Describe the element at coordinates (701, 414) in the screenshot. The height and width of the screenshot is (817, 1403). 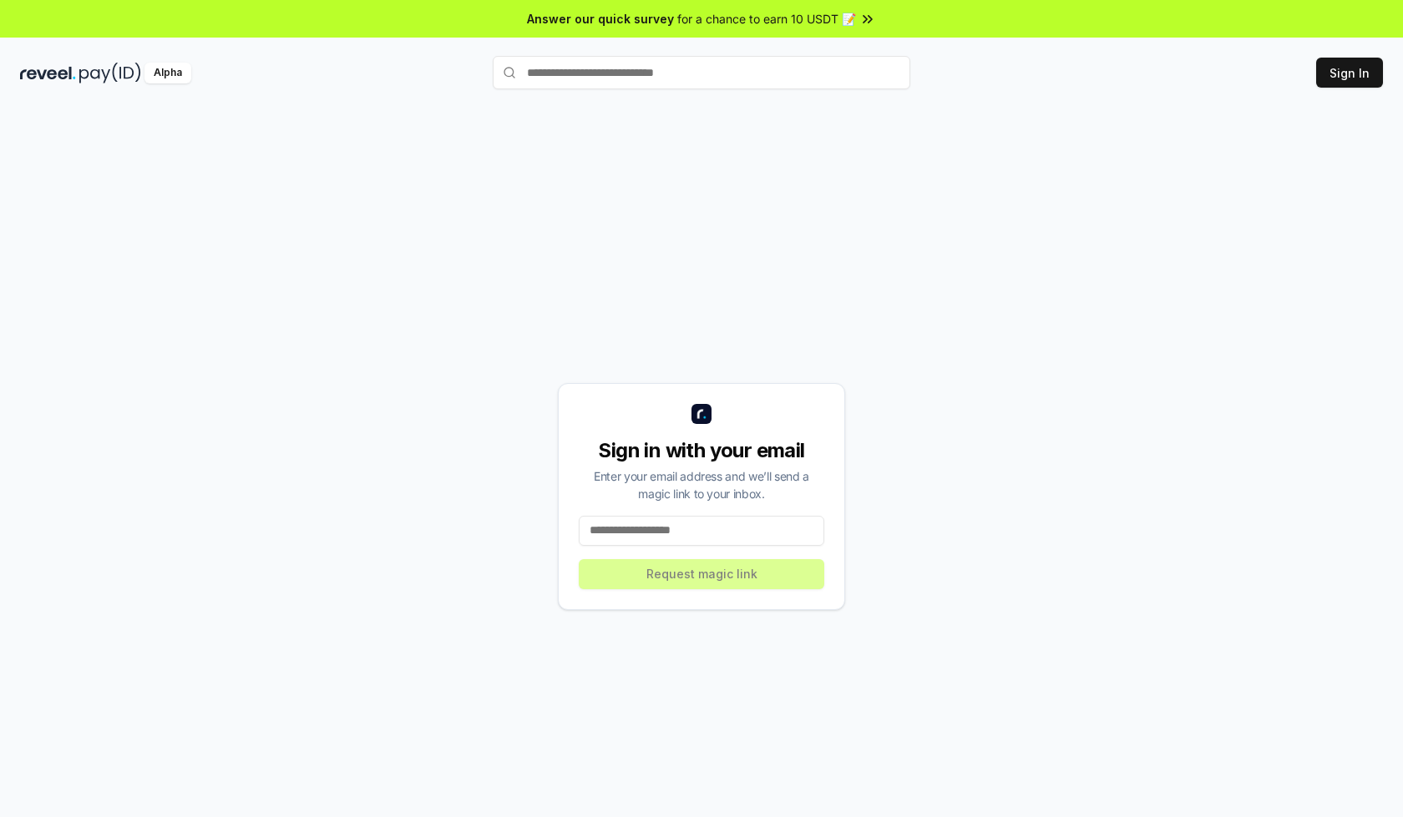
I see `img: logo_small` at that location.